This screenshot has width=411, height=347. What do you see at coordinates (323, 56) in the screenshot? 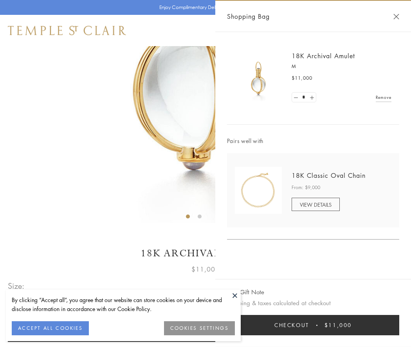
I see `a: 18K Archival Amulet` at bounding box center [323, 56].